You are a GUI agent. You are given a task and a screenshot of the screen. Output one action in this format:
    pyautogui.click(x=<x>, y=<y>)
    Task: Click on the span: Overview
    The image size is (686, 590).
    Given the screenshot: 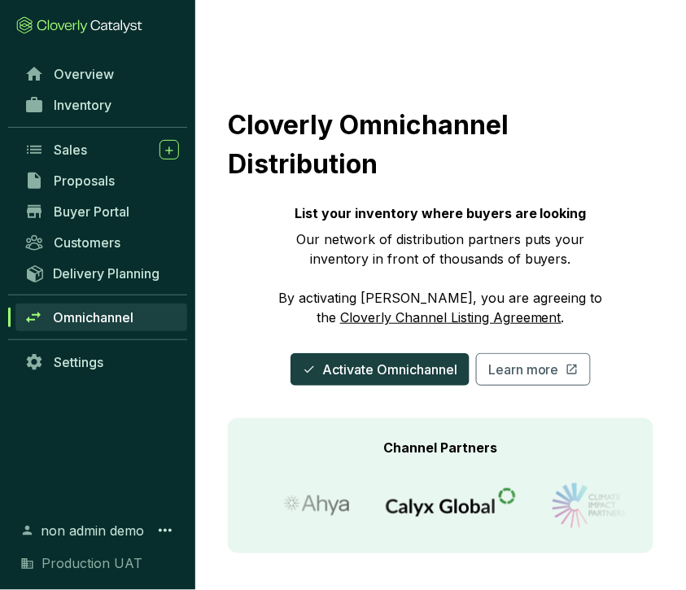 What is the action you would take?
    pyautogui.click(x=84, y=74)
    